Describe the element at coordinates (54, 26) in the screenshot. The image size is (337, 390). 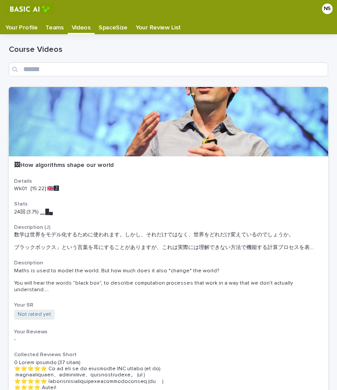
I see `a: Teams` at that location.